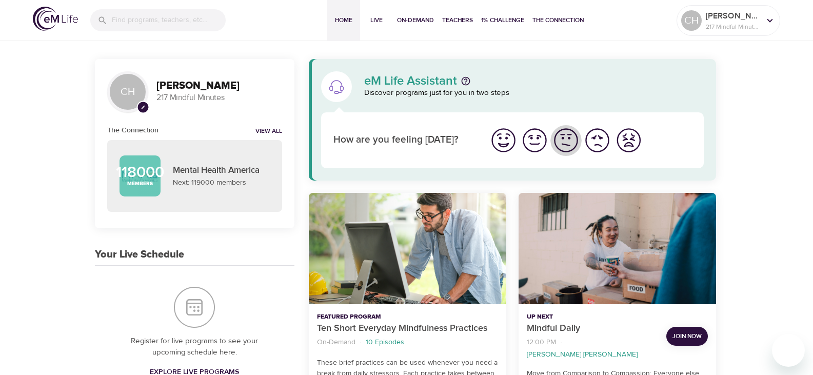 This screenshot has height=375, width=813. I want to click on h6: The Connection, so click(133, 130).